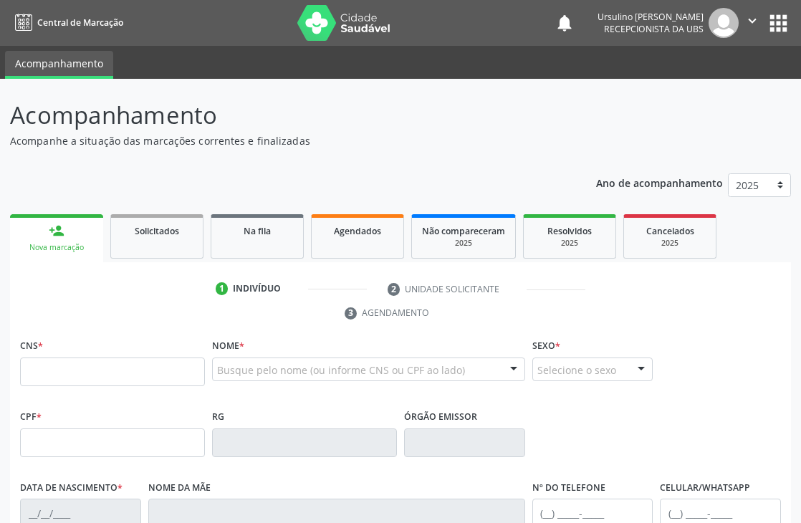 The image size is (801, 523). I want to click on span: Agendados, so click(357, 231).